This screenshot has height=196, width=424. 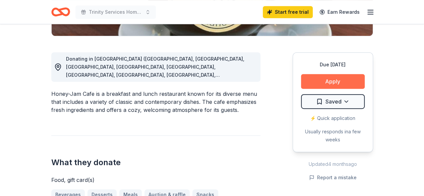 I want to click on button: Trinity Services Homeless Support Team, so click(x=116, y=12).